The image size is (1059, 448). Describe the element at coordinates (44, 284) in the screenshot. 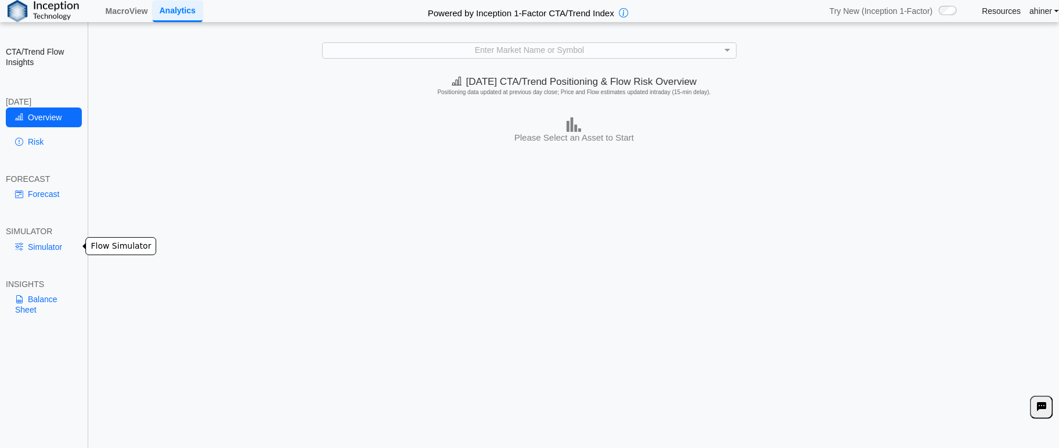

I see `div: INSIGHTS` at that location.